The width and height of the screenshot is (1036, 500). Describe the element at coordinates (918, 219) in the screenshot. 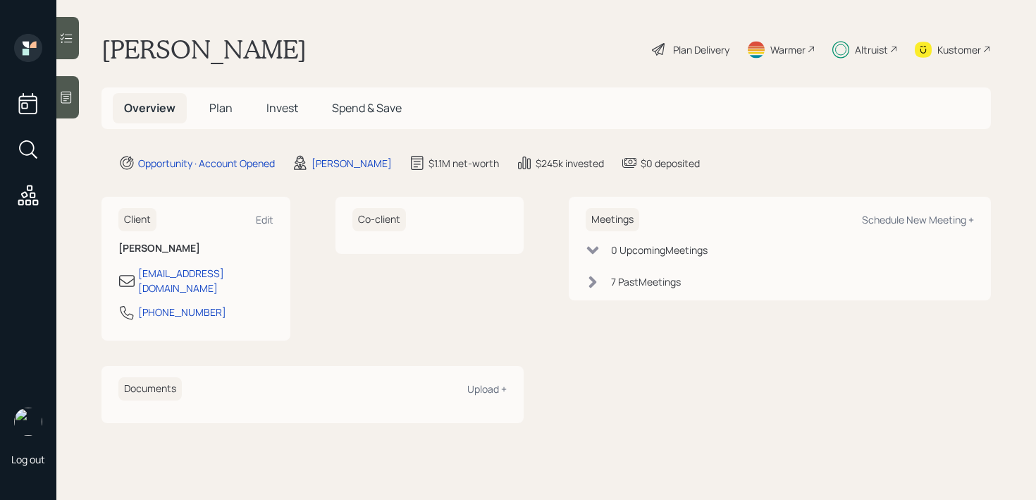

I see `div: Schedule New Meeting +` at that location.